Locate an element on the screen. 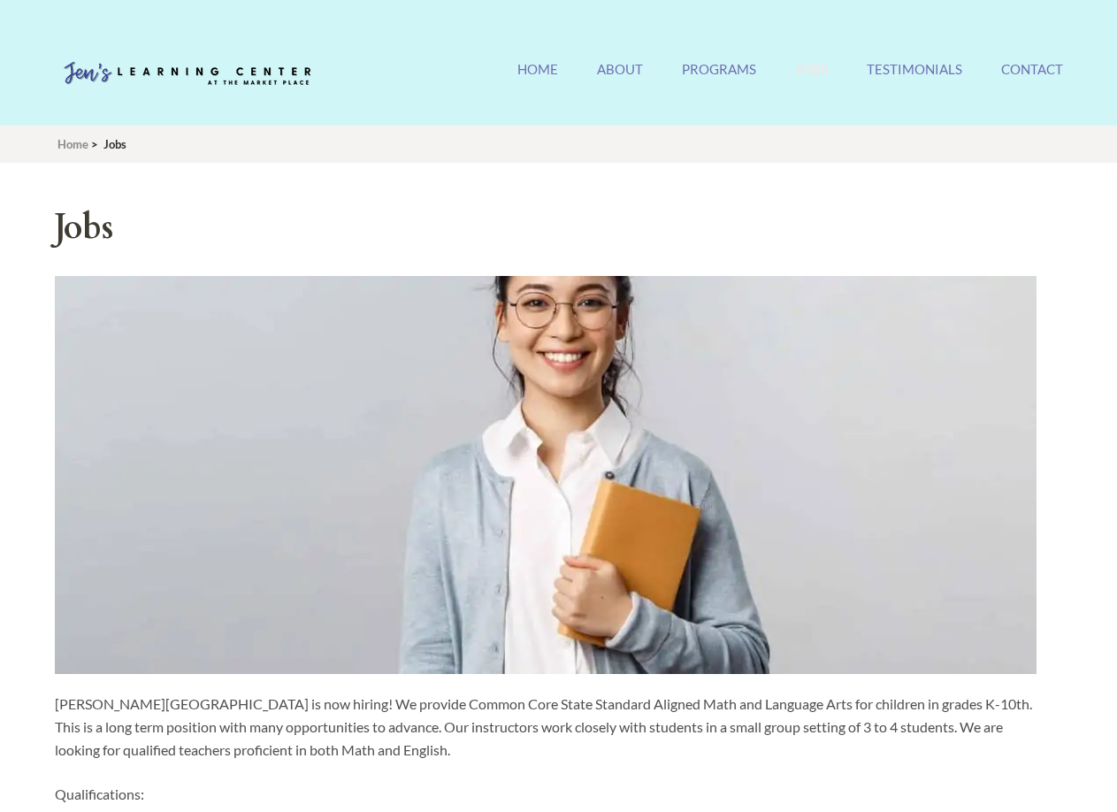 The width and height of the screenshot is (1117, 812). a: Programs is located at coordinates (719, 80).